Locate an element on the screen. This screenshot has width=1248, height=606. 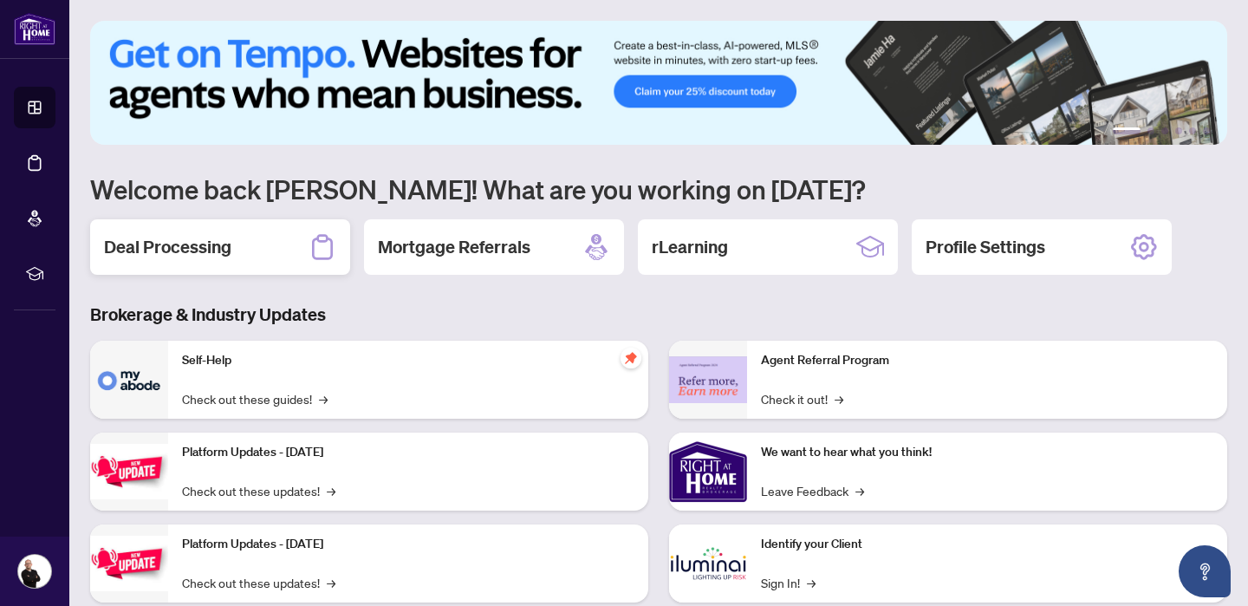
a: Leave Feedback→ is located at coordinates (812, 490).